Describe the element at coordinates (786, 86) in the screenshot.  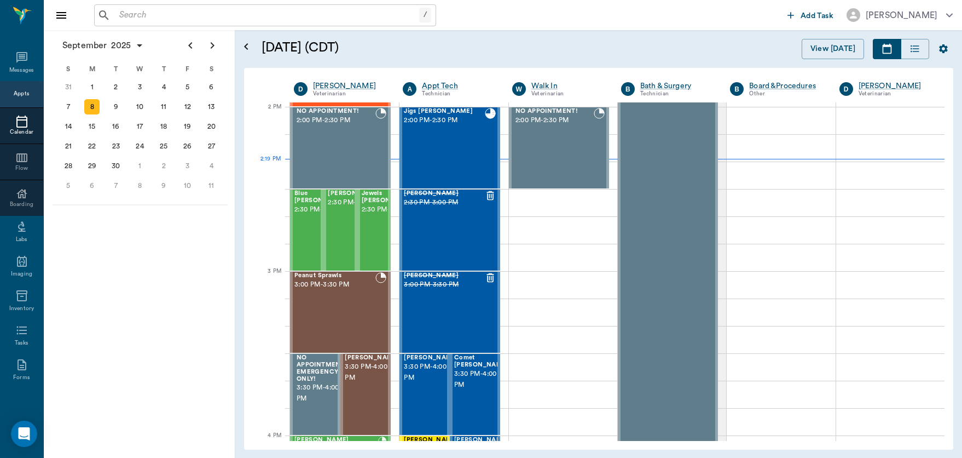
I see `a: Board &Procedures` at that location.